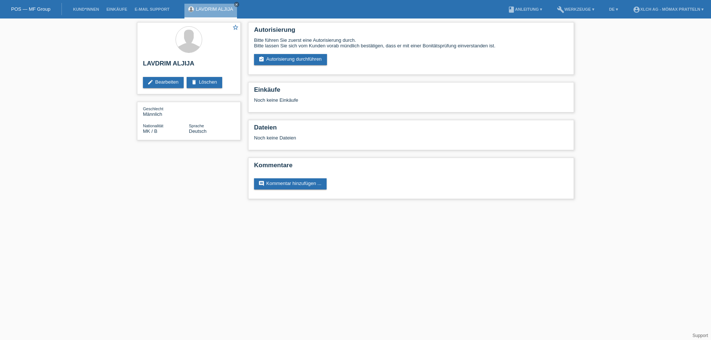 Image resolution: width=711 pixels, height=340 pixels. Describe the element at coordinates (31, 9) in the screenshot. I see `a: POS — MF Group` at that location.